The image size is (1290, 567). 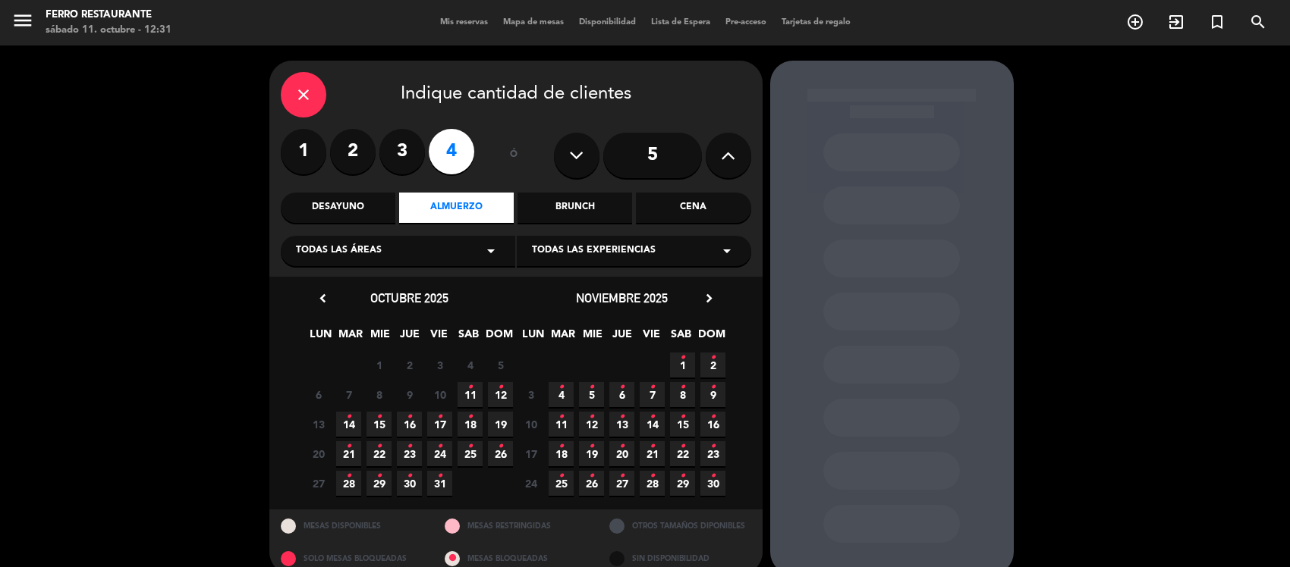 I want to click on span: 19, so click(x=500, y=424).